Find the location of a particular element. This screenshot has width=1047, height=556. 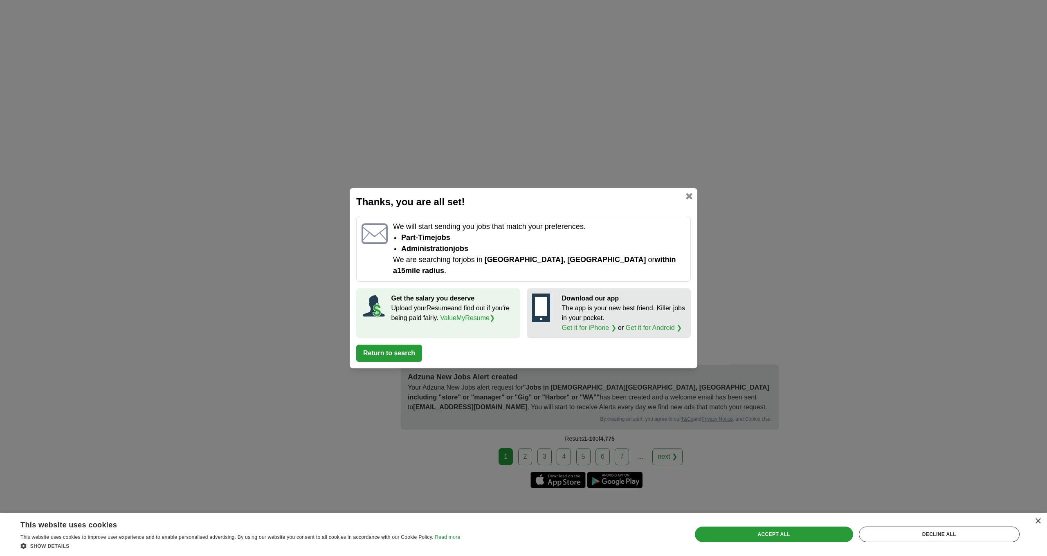

p: We are searching for jobs in or . is located at coordinates (539, 266).